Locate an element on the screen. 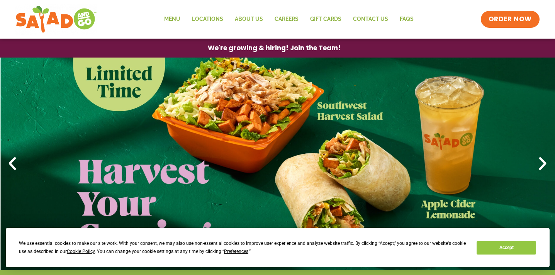  div: Cookie Consent Prompt is located at coordinates (278, 247).